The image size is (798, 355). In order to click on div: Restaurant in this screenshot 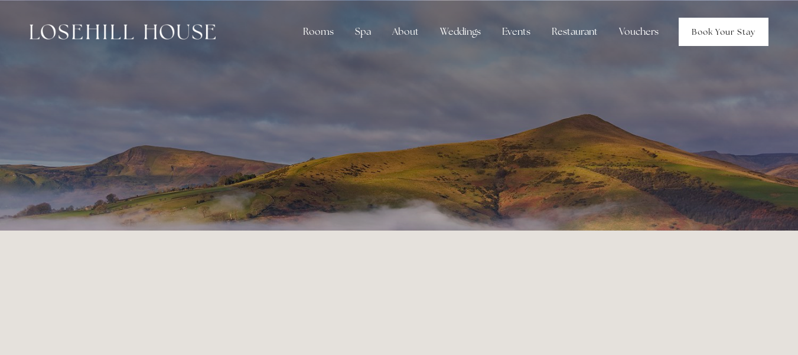, I will do `click(574, 32)`.